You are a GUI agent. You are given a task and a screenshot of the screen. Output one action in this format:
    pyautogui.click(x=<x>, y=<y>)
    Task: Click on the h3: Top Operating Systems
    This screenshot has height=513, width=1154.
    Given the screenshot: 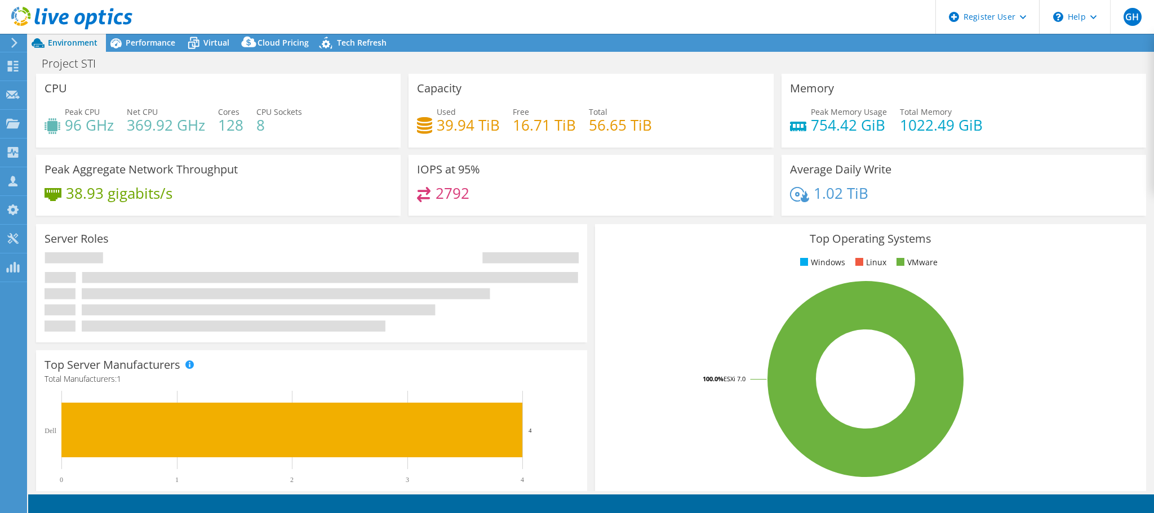 What is the action you would take?
    pyautogui.click(x=871, y=239)
    